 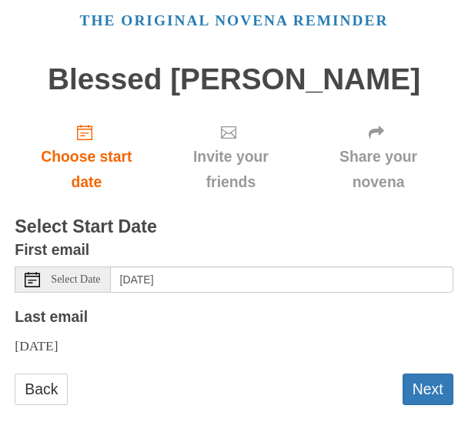 I want to click on span: Invite your friends, so click(x=230, y=169).